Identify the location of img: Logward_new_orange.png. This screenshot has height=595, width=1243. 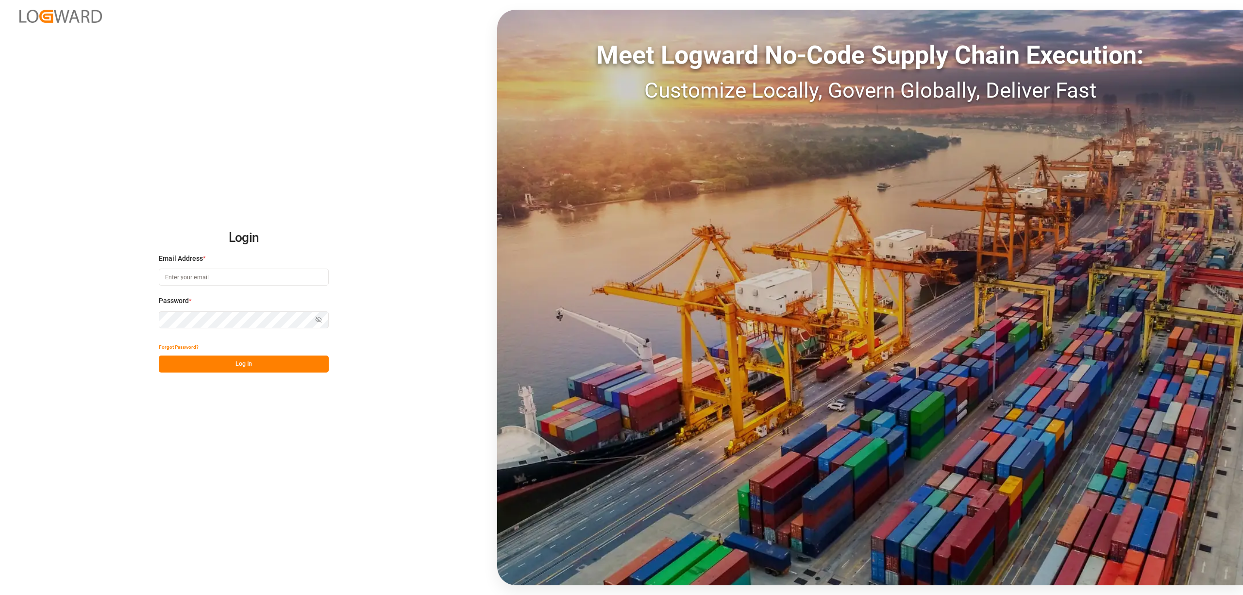
(61, 16).